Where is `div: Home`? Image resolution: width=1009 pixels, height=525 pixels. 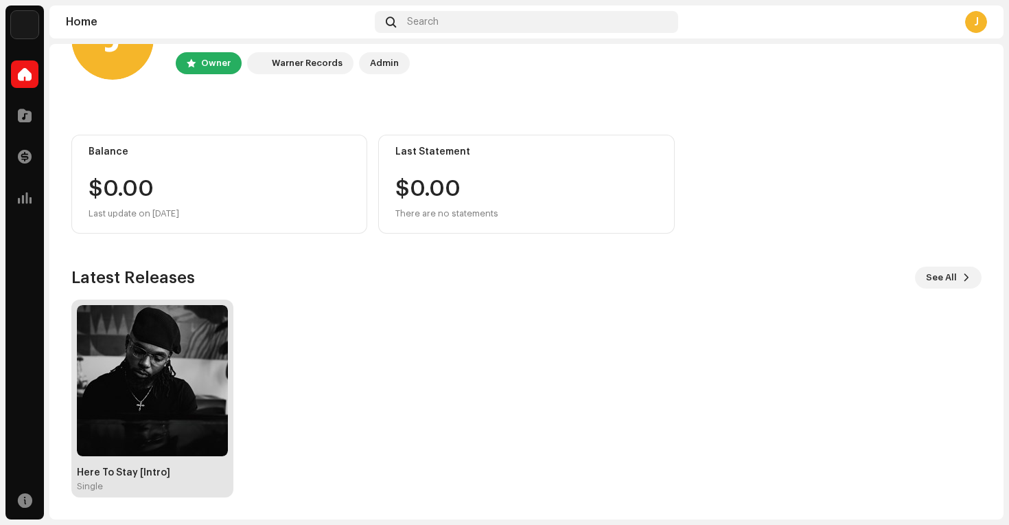 div: Home is located at coordinates (218, 22).